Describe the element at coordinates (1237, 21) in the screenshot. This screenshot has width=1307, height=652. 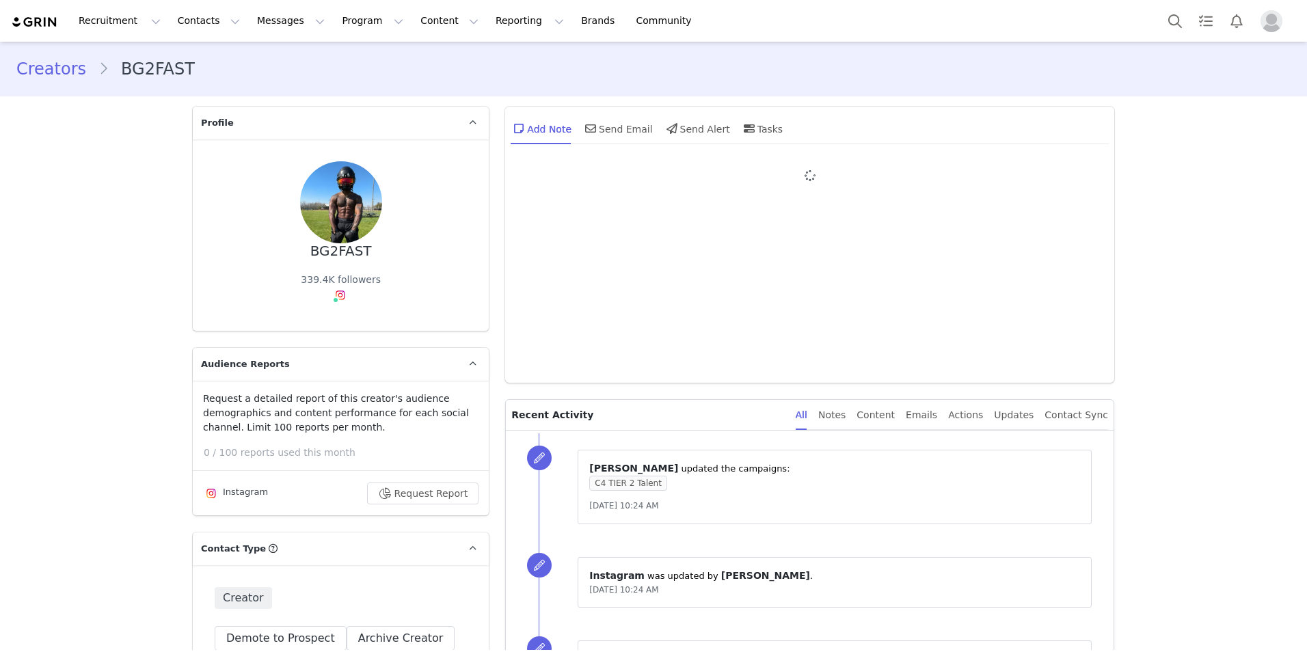
I see `button: Notifications` at that location.